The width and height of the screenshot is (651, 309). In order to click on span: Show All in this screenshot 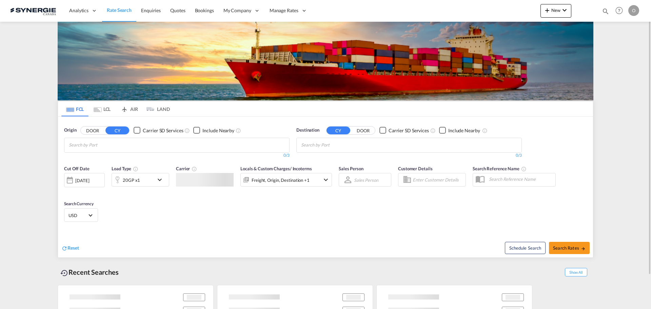, I will do `click(576, 272)`.